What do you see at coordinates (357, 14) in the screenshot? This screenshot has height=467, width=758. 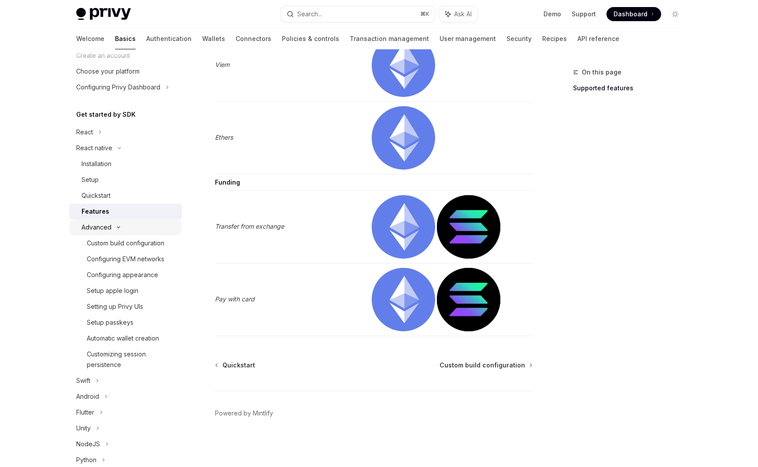 I see `button: Search...⌘K` at bounding box center [357, 14].